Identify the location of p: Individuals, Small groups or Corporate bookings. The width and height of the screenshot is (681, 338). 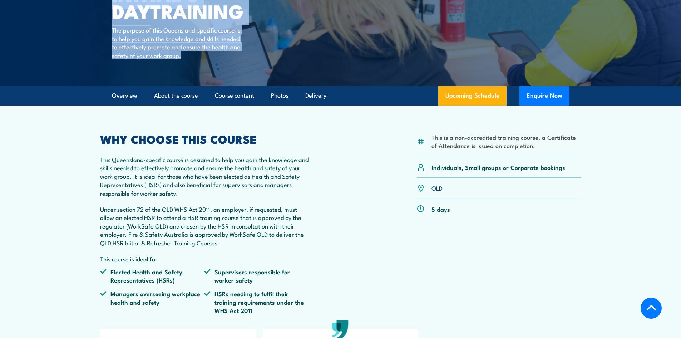
(498, 167).